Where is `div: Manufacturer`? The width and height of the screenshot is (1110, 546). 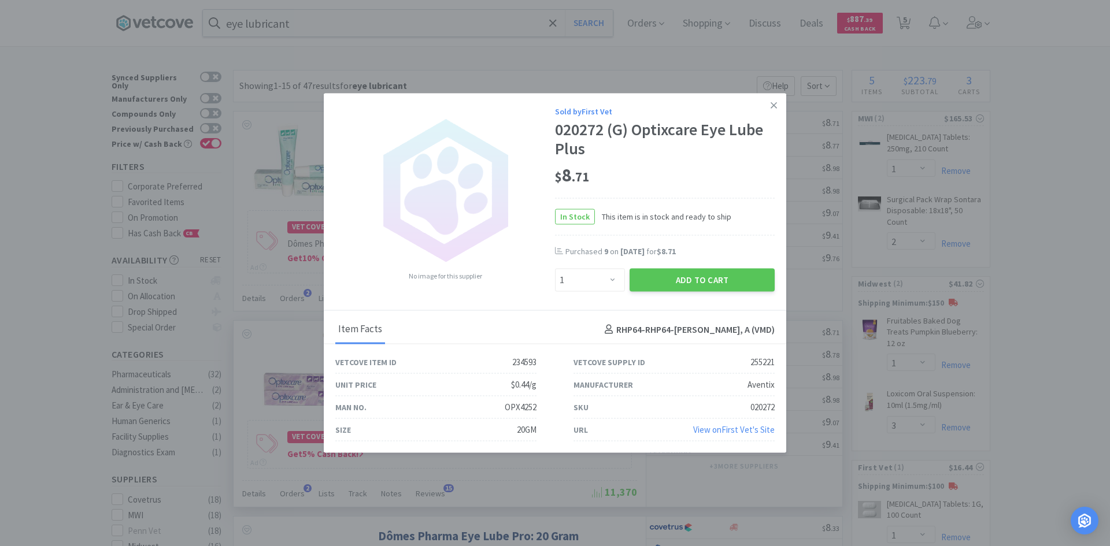 div: Manufacturer is located at coordinates (603, 385).